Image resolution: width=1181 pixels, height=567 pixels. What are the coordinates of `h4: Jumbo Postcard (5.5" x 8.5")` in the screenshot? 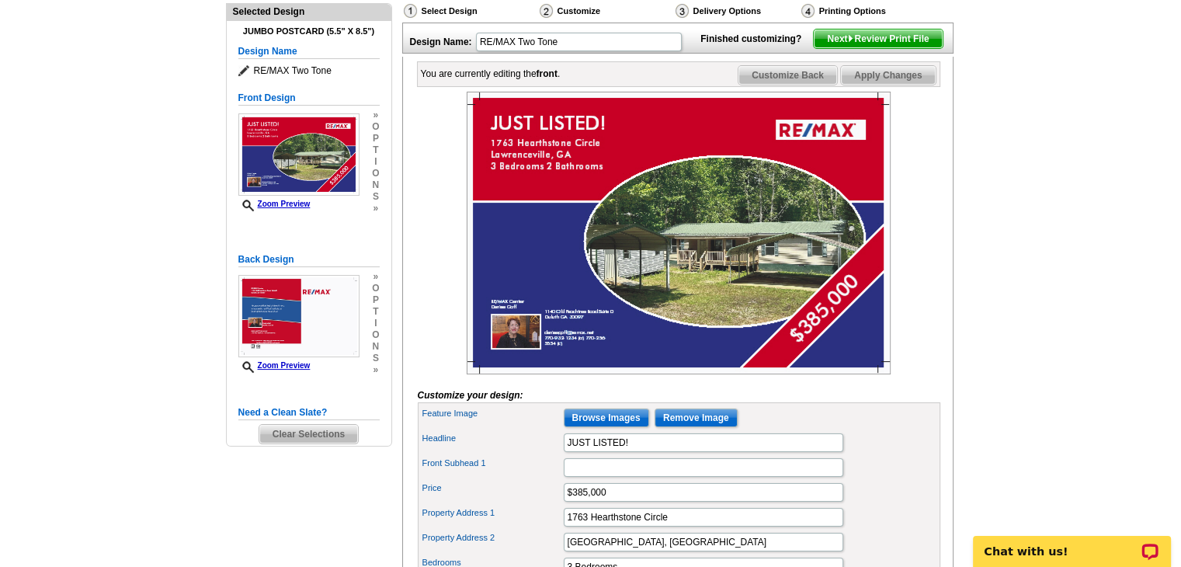 It's located at (309, 31).